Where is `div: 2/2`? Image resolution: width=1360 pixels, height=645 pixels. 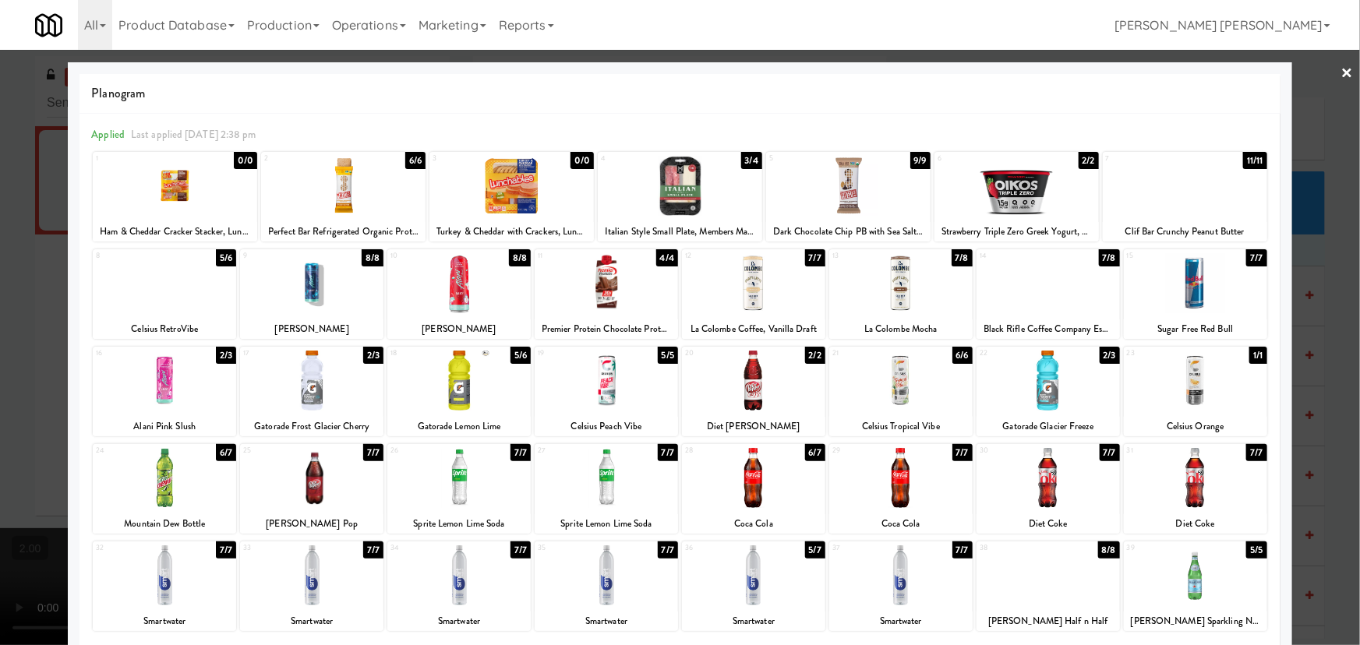 div: 2/2 is located at coordinates (1089, 161).